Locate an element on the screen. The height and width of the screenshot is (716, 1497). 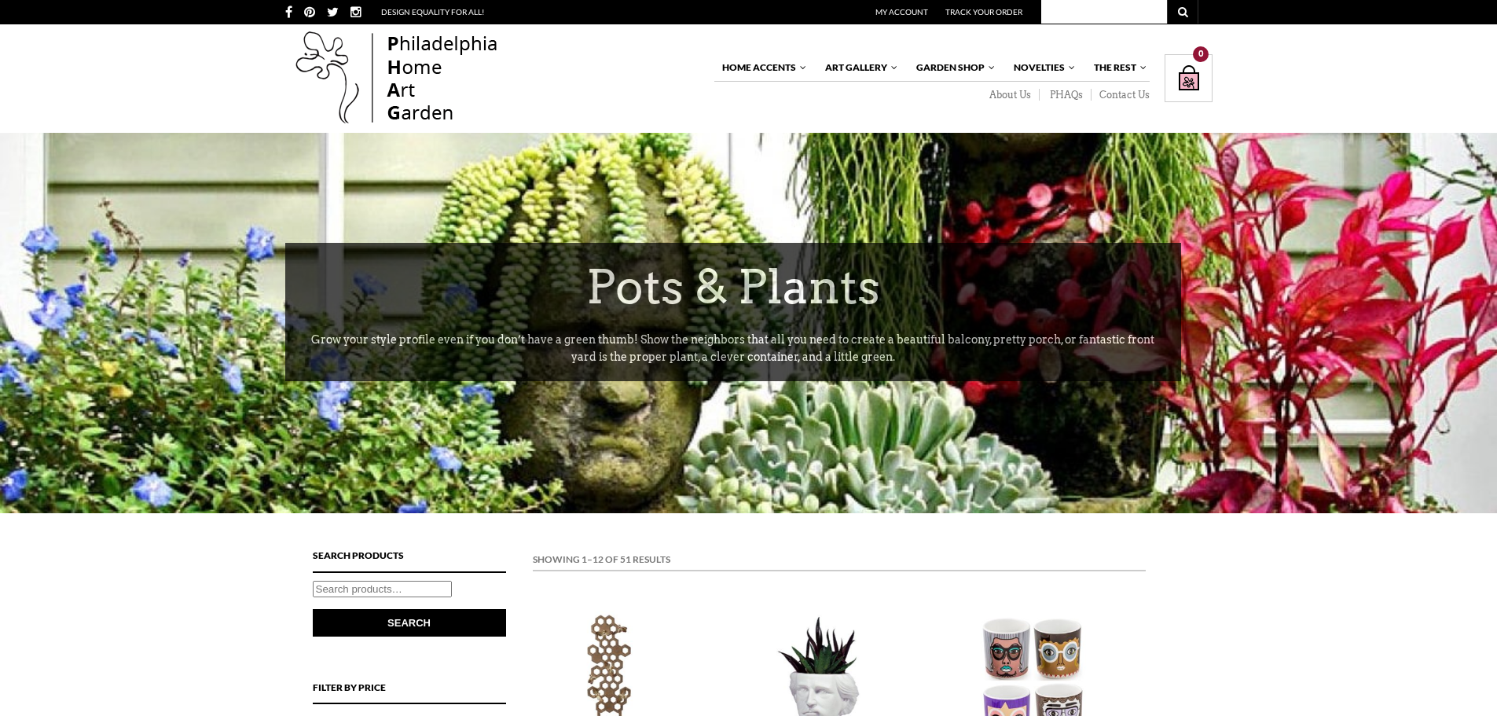
h4: Filter by price is located at coordinates (409, 692).